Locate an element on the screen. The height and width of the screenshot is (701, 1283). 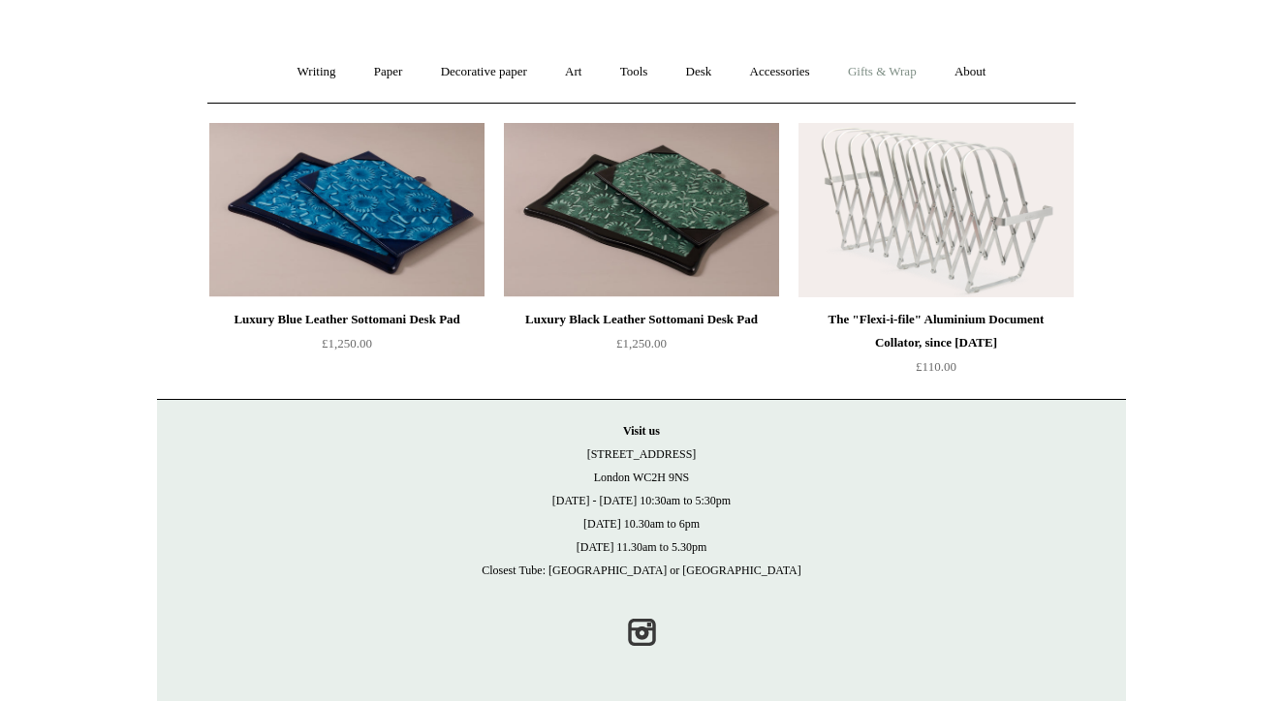
a: About is located at coordinates (970, 72).